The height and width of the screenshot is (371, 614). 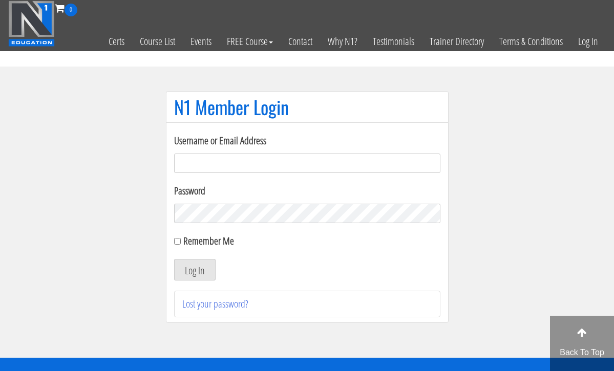 I want to click on label: Remember Me, so click(x=208, y=241).